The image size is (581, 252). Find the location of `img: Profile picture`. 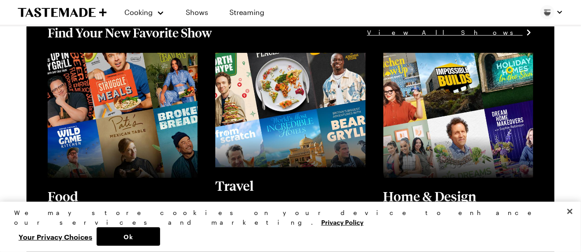

img: Profile picture is located at coordinates (547, 12).